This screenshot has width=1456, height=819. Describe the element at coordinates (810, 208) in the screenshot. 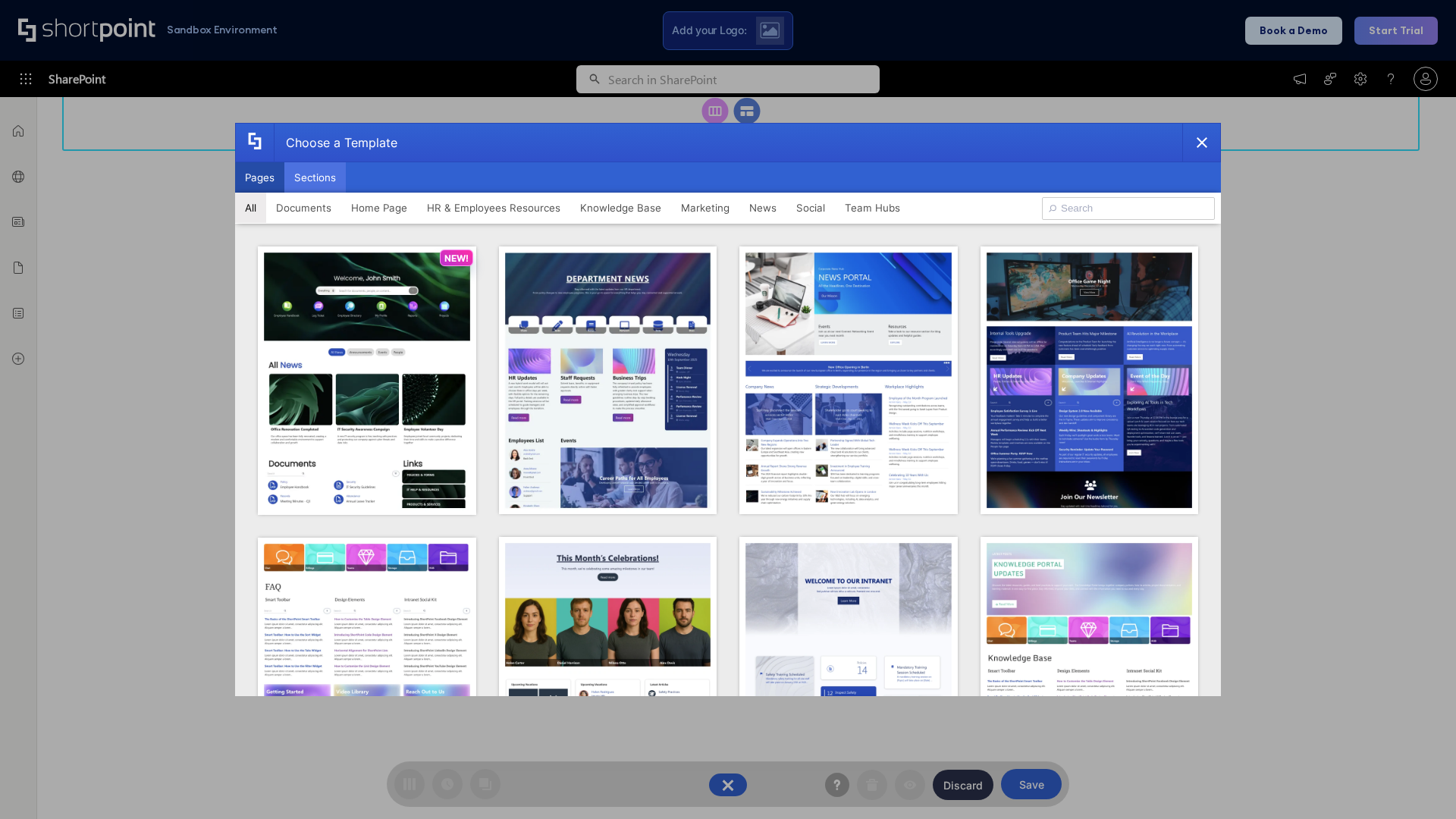

I see `button: Social` at that location.